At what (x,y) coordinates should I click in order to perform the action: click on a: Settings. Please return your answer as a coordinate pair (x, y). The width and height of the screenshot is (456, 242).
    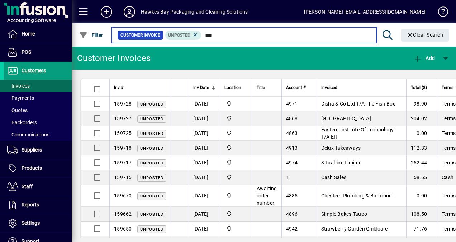
    Looking at the image, I should click on (38, 223).